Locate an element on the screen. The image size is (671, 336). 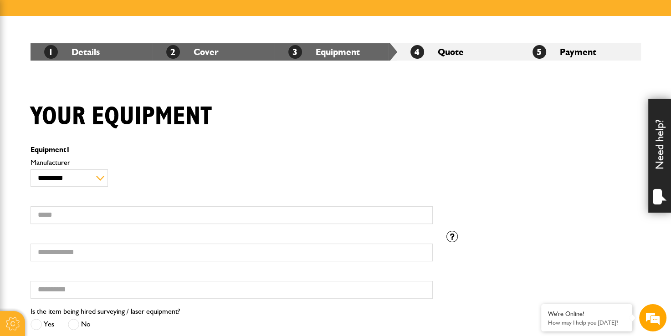
label: Yes is located at coordinates (42, 325).